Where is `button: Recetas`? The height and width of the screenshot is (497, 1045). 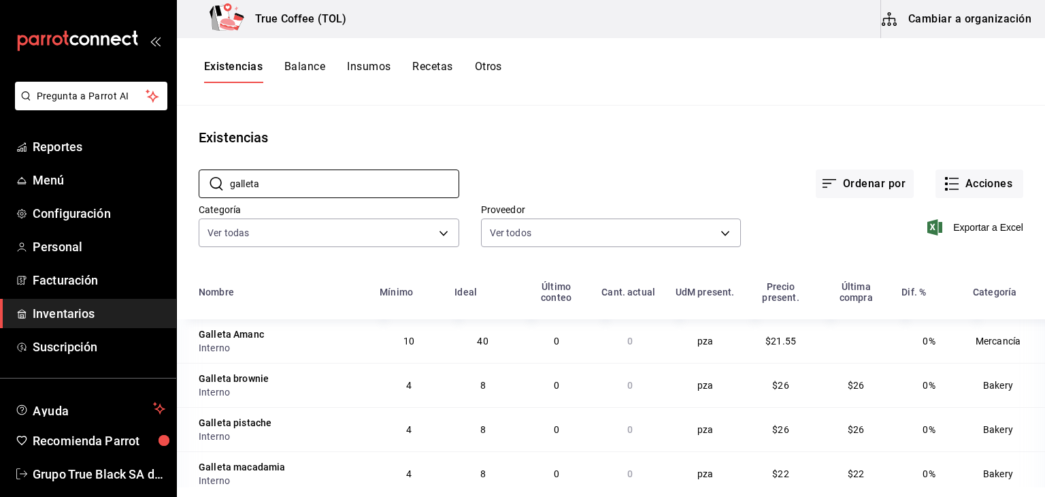 button: Recetas is located at coordinates (432, 71).